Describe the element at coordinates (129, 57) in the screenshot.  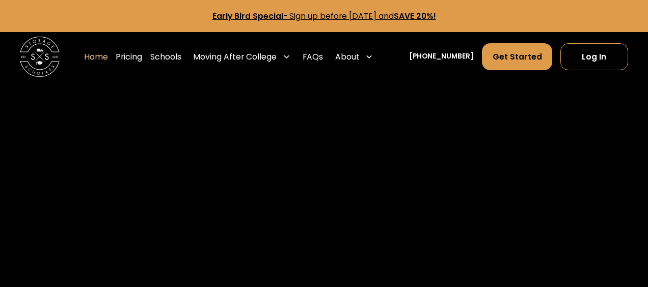
I see `a: Pricing` at that location.